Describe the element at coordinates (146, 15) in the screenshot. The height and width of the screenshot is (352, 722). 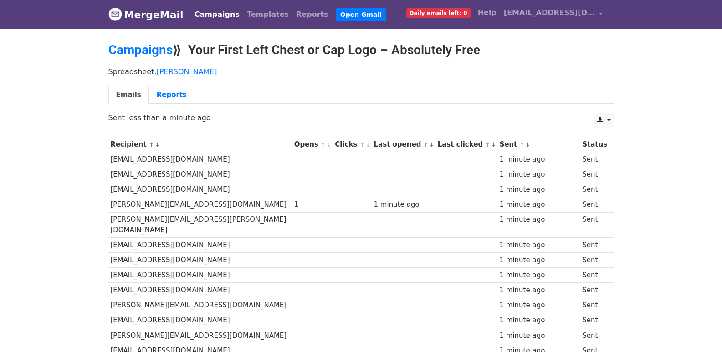
I see `a: MergeMail` at that location.